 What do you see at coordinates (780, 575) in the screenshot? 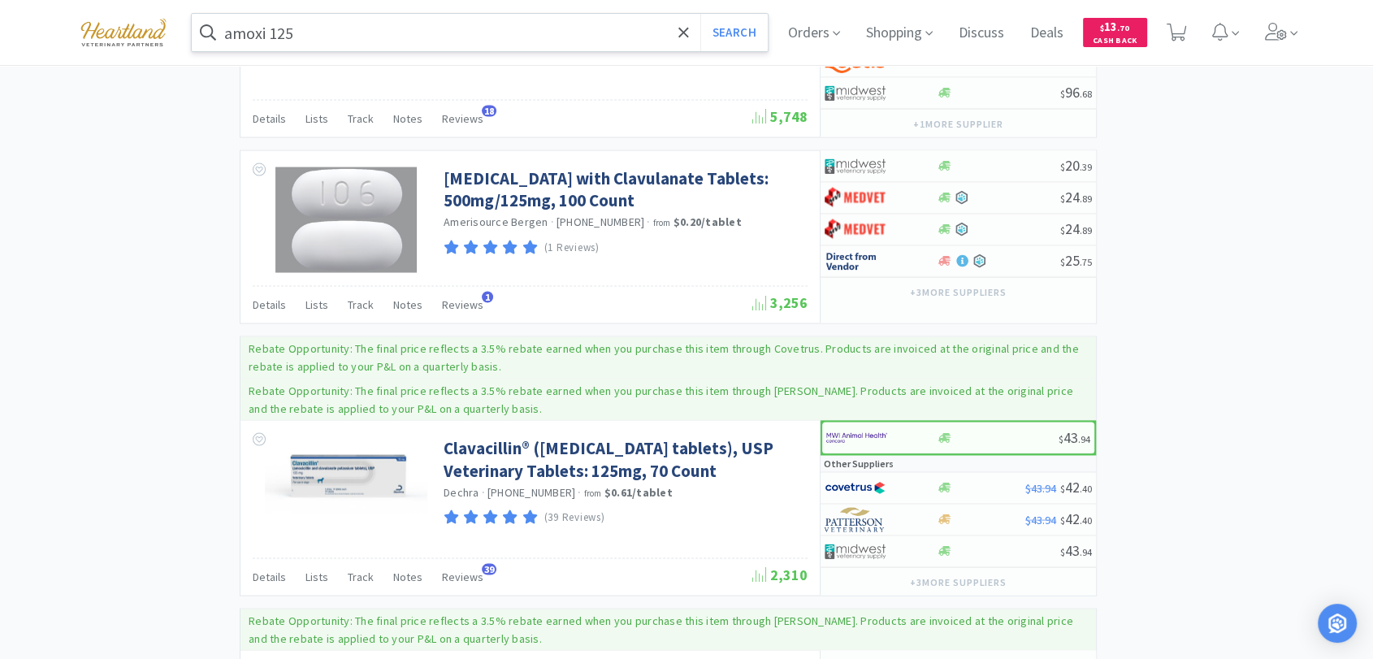
I see `span: 2,310` at bounding box center [780, 575].